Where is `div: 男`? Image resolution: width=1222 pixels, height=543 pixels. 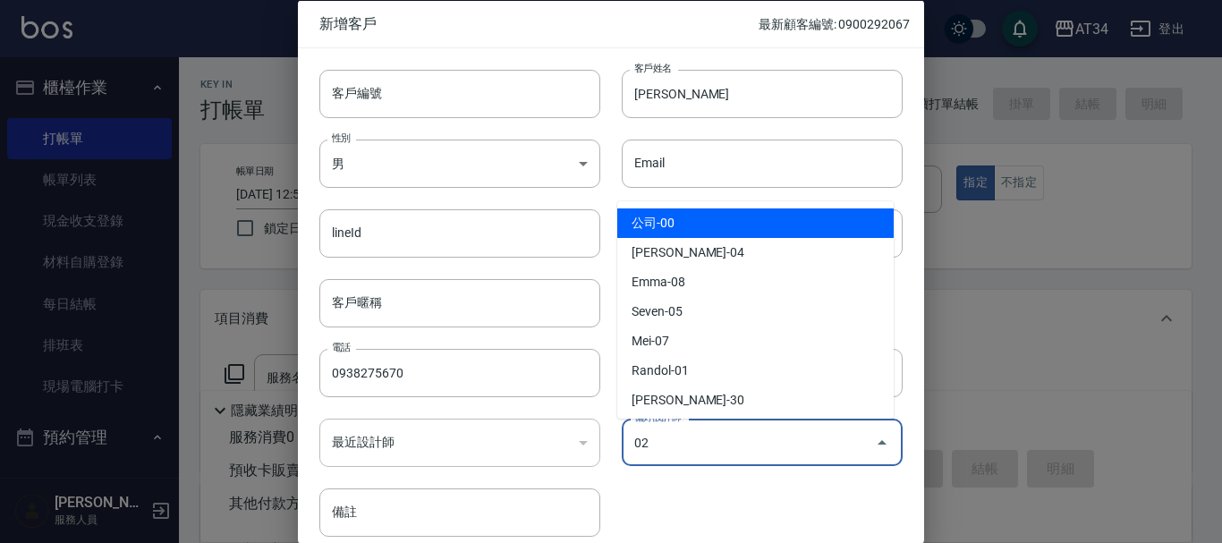
div: 男 is located at coordinates (460, 163).